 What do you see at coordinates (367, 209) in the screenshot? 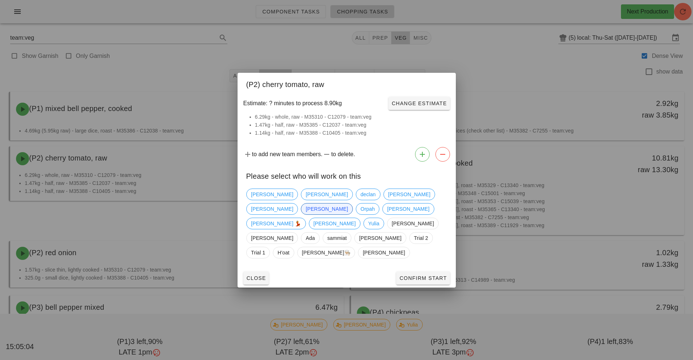
I see `span: Orpah` at bounding box center [367, 209].